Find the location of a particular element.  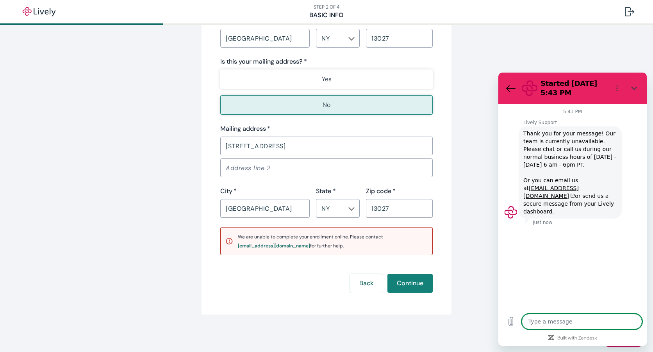

input: Address line 1 is located at coordinates (326, 146).